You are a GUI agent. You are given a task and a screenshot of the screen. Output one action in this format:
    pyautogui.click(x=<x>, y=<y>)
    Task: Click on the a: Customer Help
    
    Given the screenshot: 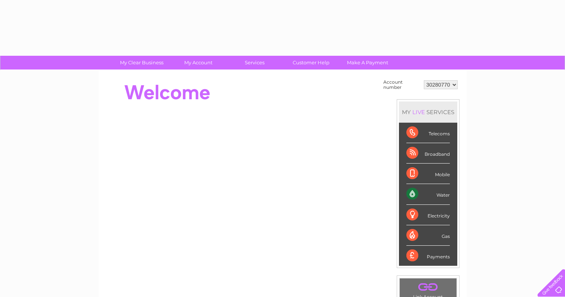 What is the action you would take?
    pyautogui.click(x=311, y=62)
    